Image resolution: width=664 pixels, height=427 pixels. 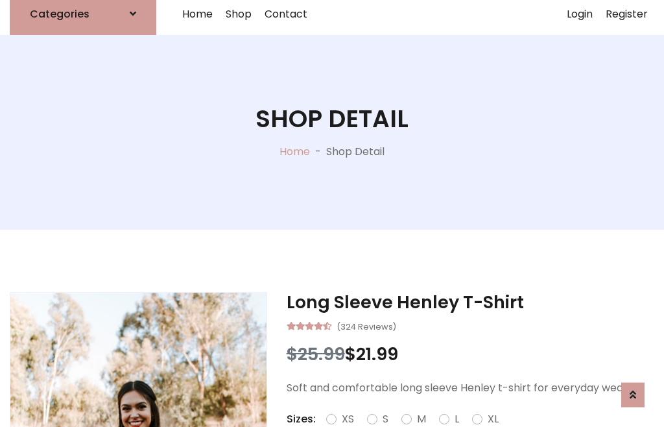 I want to click on h1: Shop Detail, so click(x=332, y=119).